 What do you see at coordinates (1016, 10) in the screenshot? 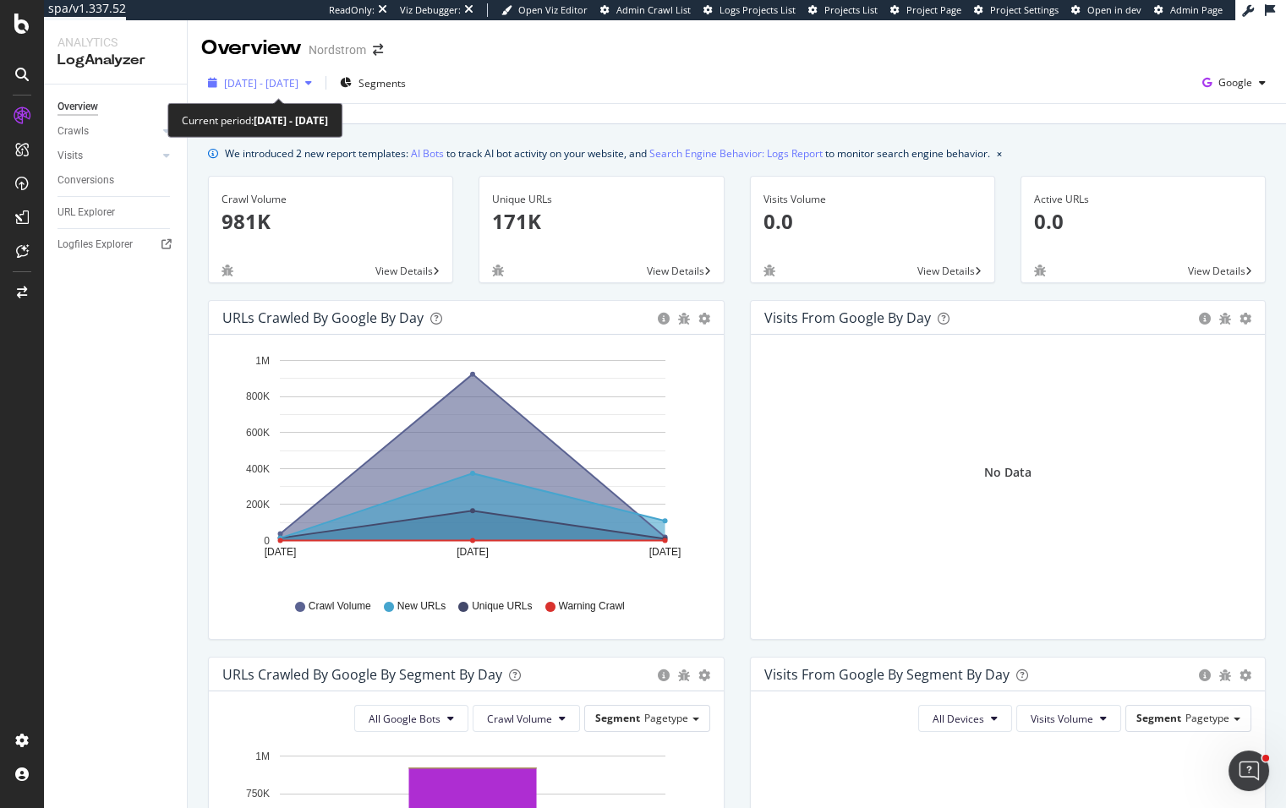
I see `a: Project Settings` at bounding box center [1016, 10].